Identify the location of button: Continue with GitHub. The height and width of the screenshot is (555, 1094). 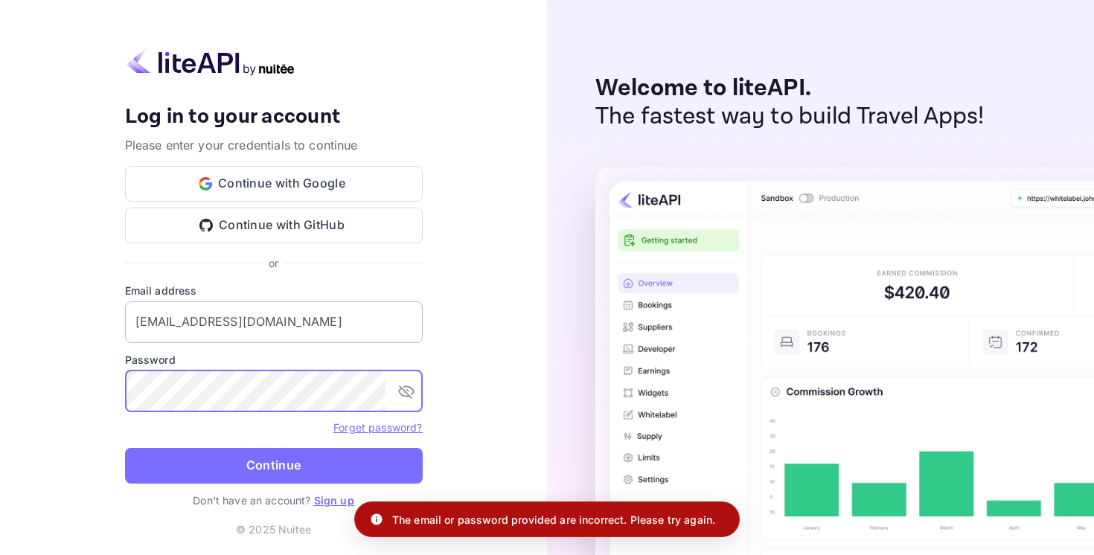
(274, 226).